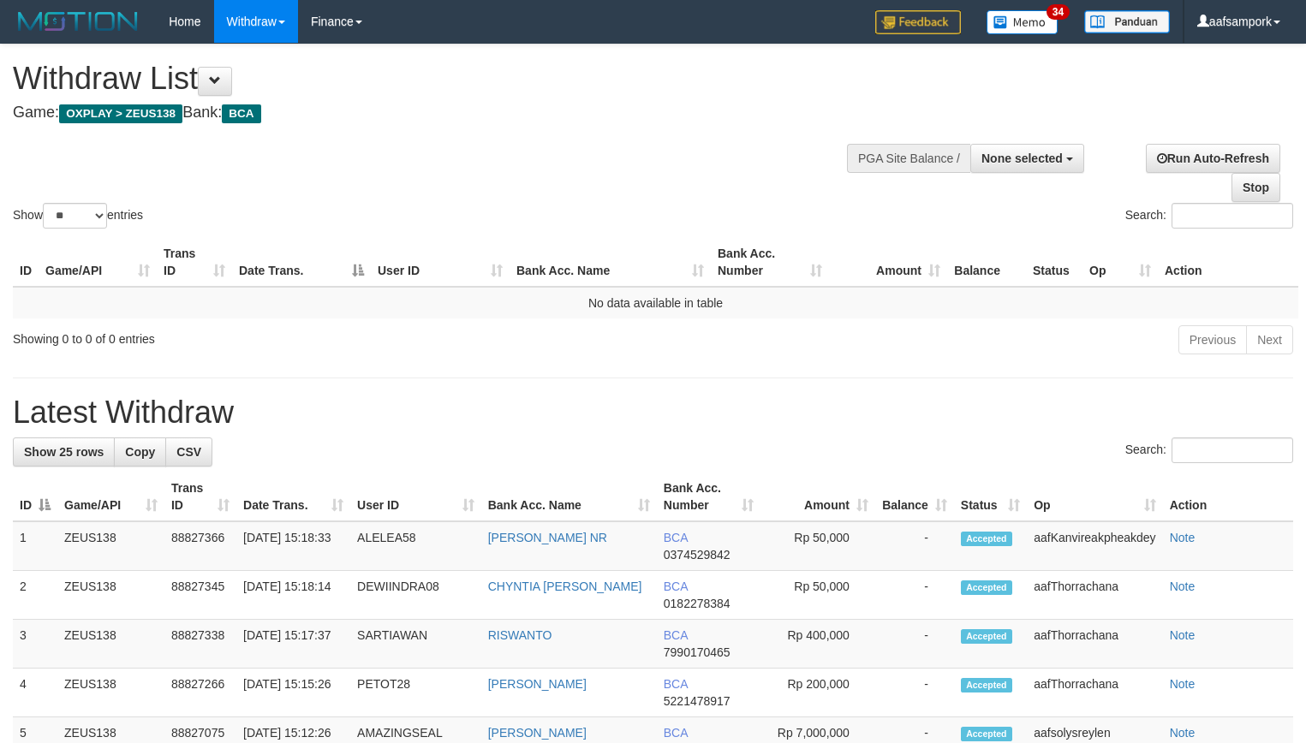  I want to click on th: Balance: activate to sort column ascending, so click(915, 497).